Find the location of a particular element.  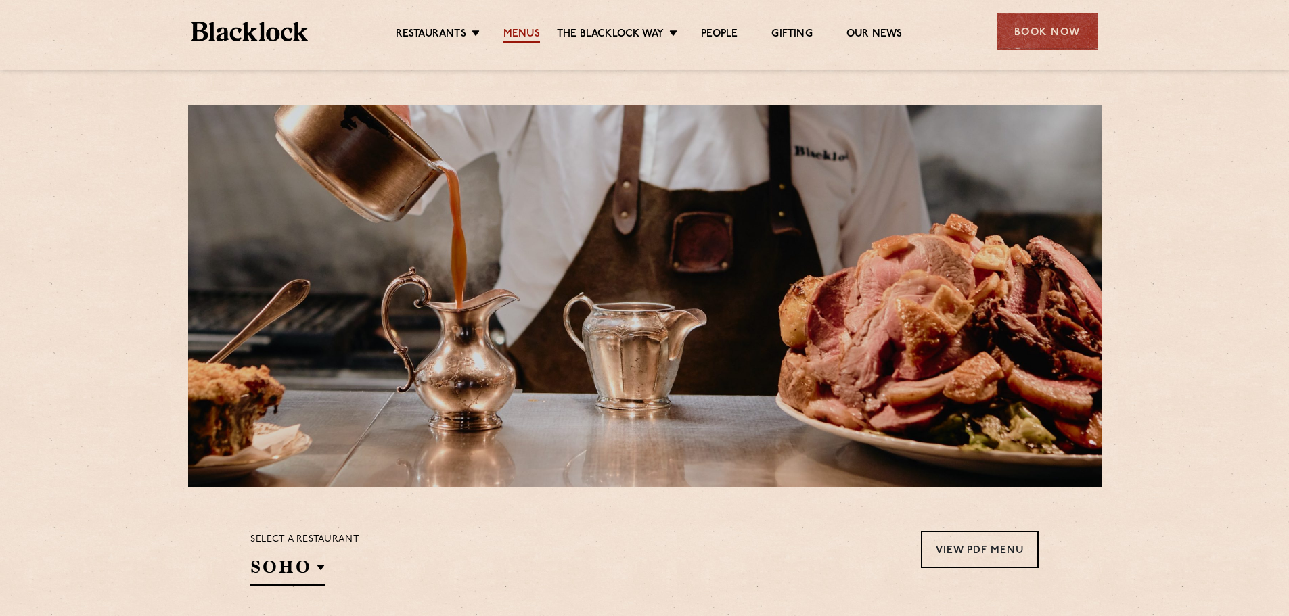

a: Menus is located at coordinates (522, 35).